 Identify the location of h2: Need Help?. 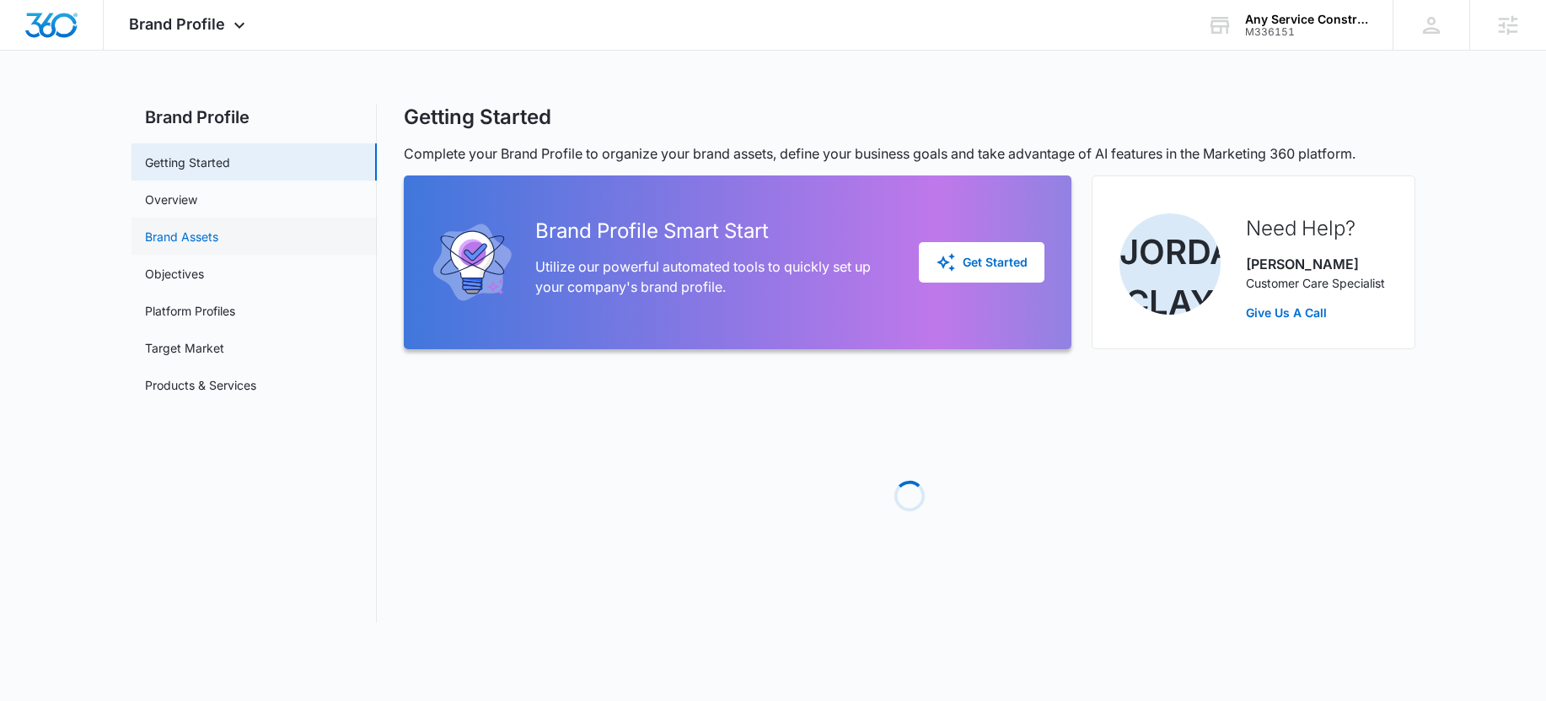
(1315, 228).